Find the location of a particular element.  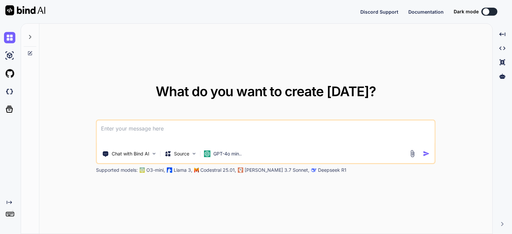

p: Supported models: is located at coordinates (117, 170).